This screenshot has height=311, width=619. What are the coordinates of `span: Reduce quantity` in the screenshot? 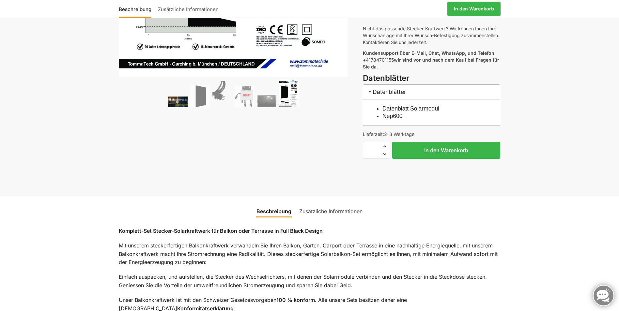 It's located at (385, 154).